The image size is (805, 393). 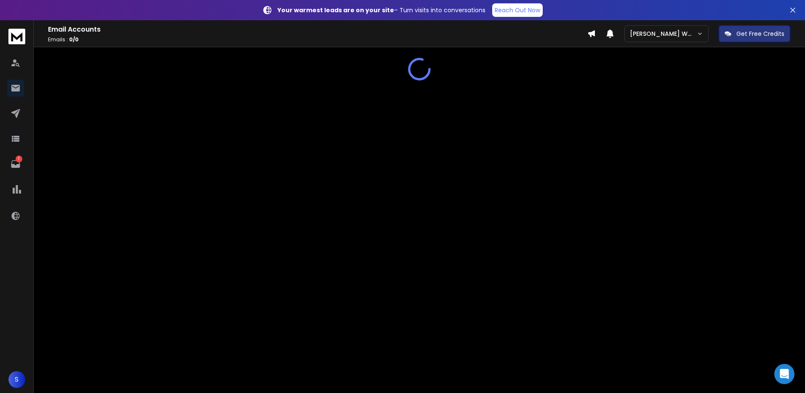 What do you see at coordinates (17, 379) in the screenshot?
I see `button: S` at bounding box center [17, 379].